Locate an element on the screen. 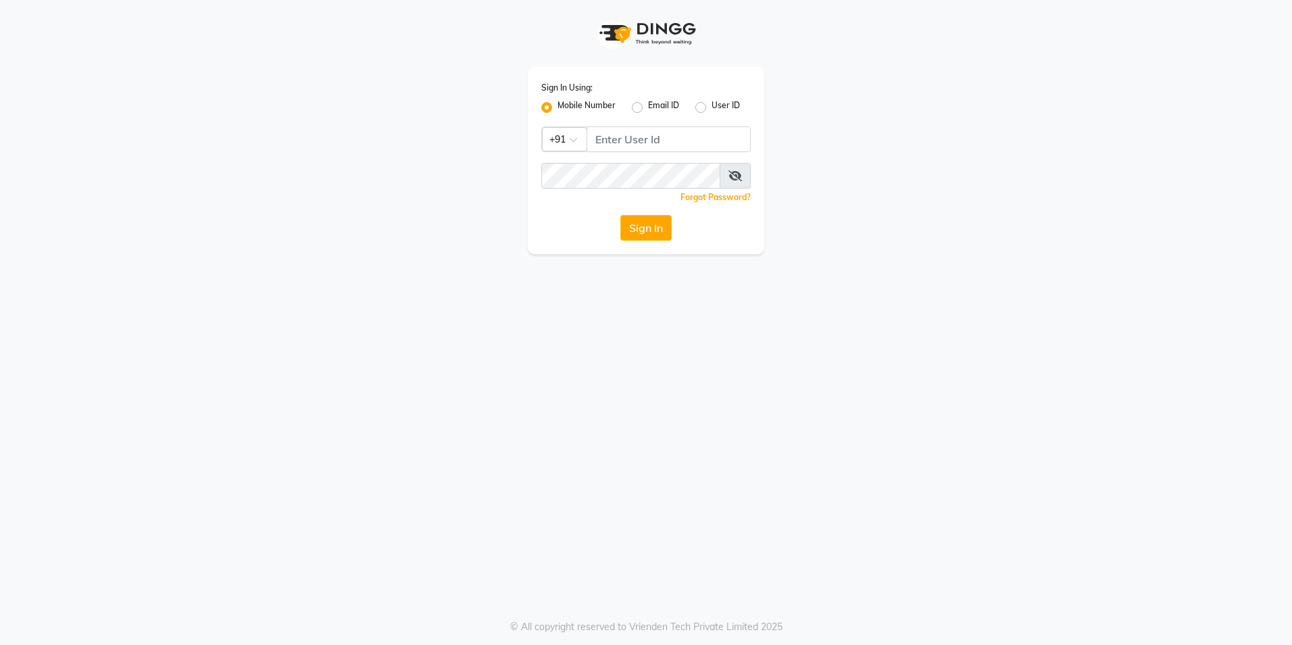 This screenshot has width=1292, height=645. label: Mobile Number is located at coordinates (587, 107).